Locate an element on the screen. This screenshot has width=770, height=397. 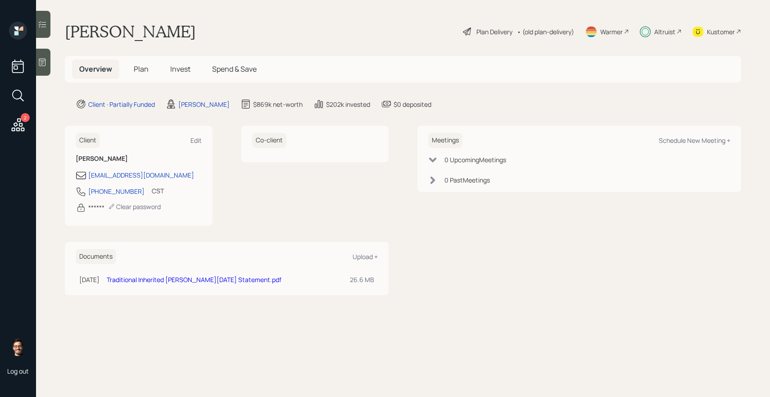
div: 0 Past Meeting s is located at coordinates (467, 180).